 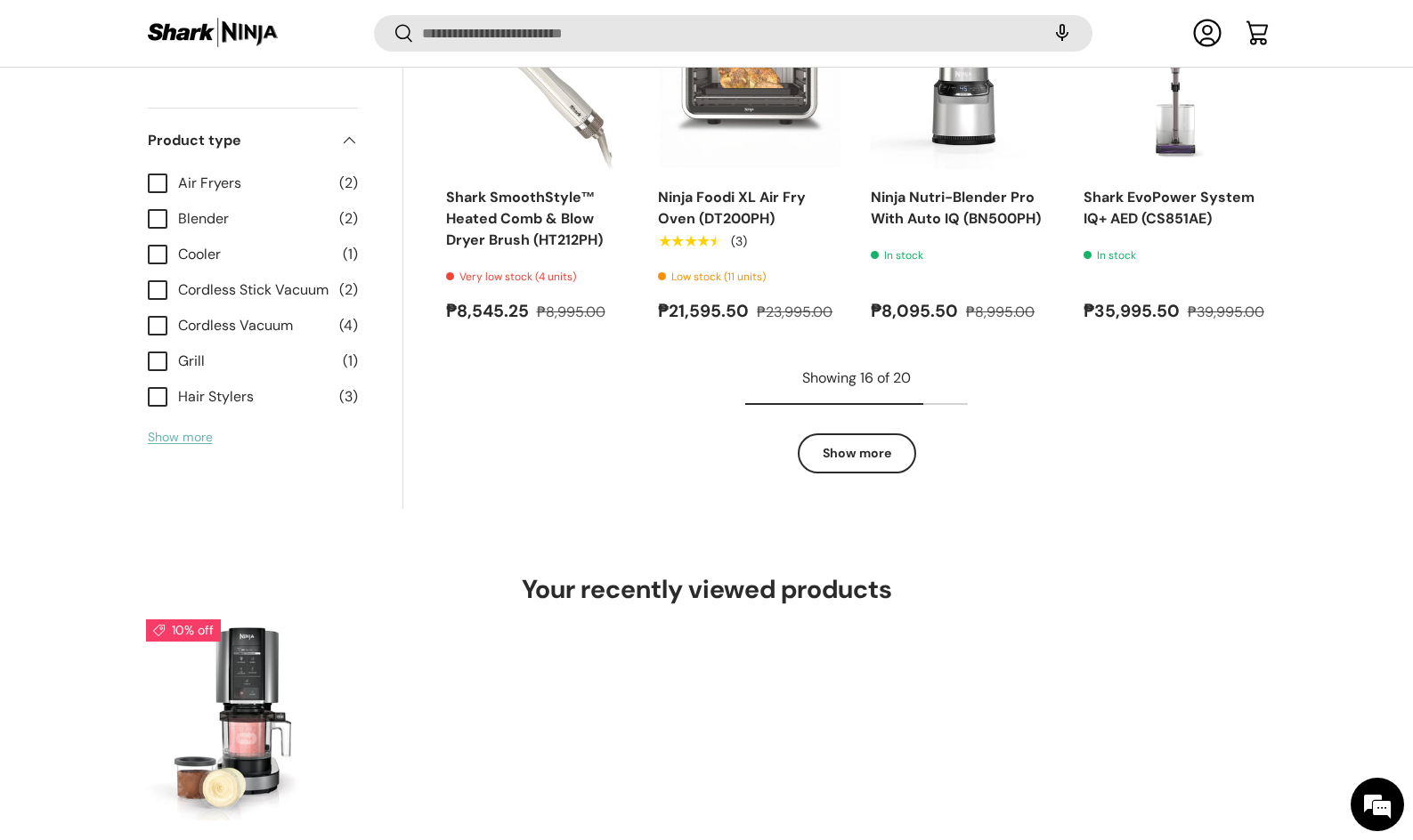 What do you see at coordinates (253, 290) in the screenshot?
I see `span: Cordless Stick Vacuum` at bounding box center [253, 290].